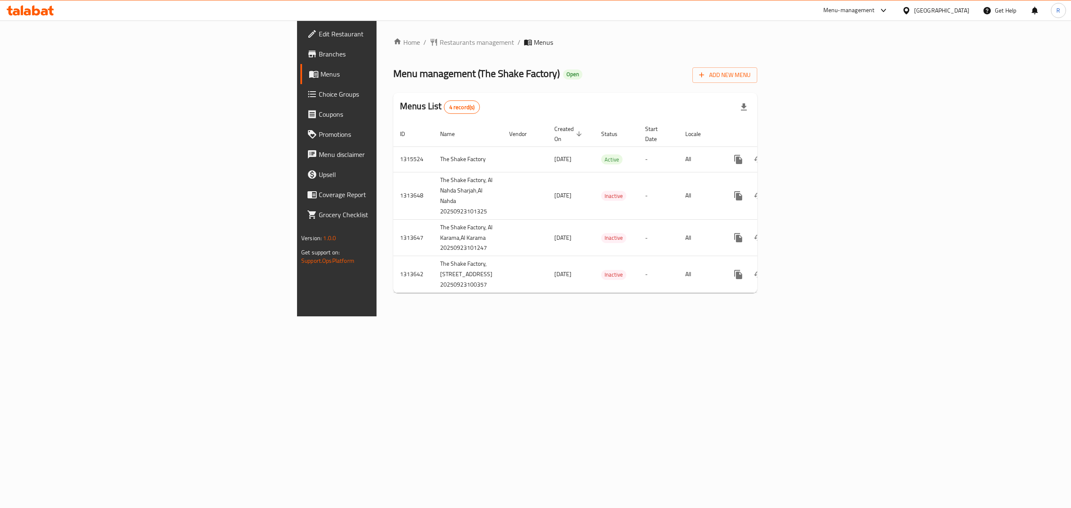 Image resolution: width=1071 pixels, height=508 pixels. Describe the element at coordinates (394, 154) in the screenshot. I see `span: Menu disclaimer` at that location.